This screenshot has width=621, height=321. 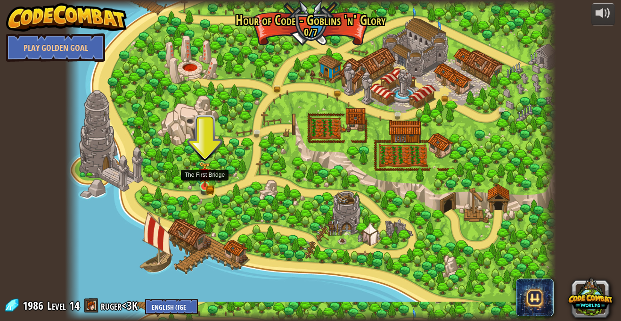 What do you see at coordinates (603, 14) in the screenshot?
I see `button: Adjust volume` at bounding box center [603, 14].